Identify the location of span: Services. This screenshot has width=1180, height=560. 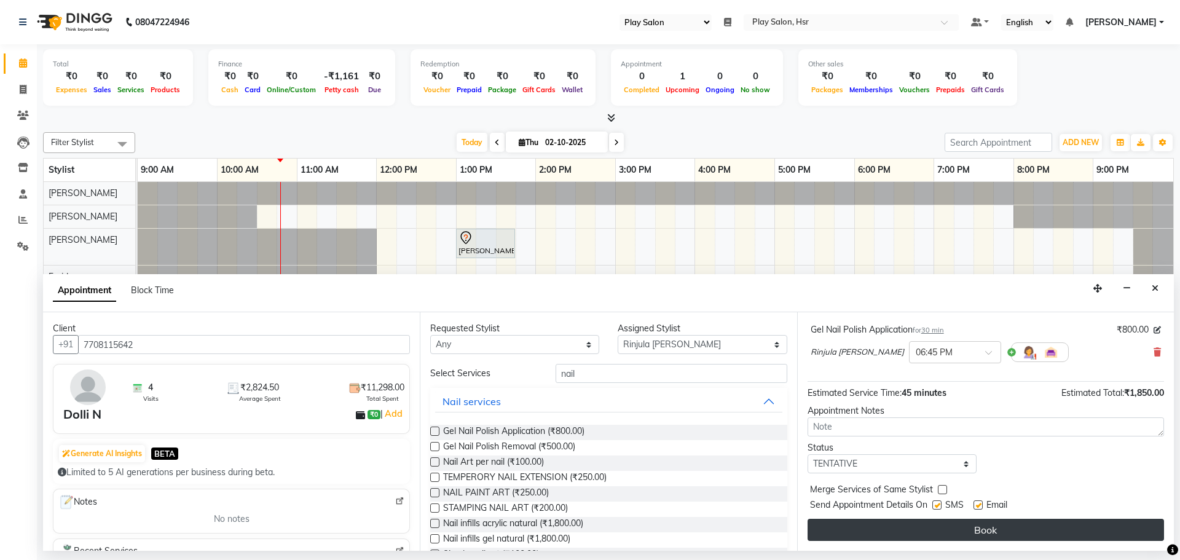
(131, 90).